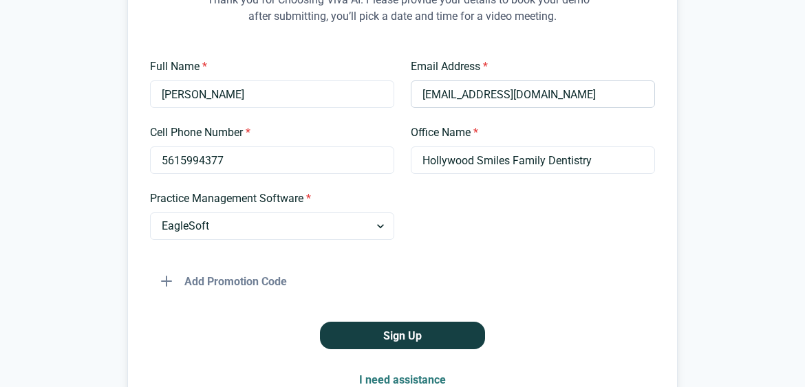 This screenshot has height=387, width=805. What do you see at coordinates (268, 67) in the screenshot?
I see `label: Full Name` at bounding box center [268, 67].